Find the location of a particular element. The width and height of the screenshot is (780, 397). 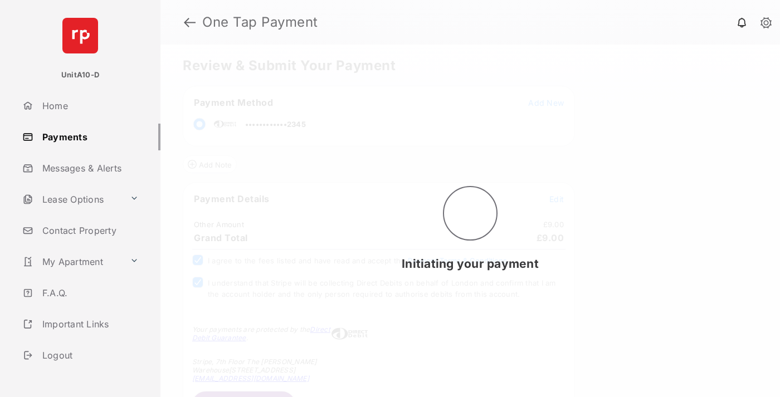

a: F.A.Q. is located at coordinates (89, 293).